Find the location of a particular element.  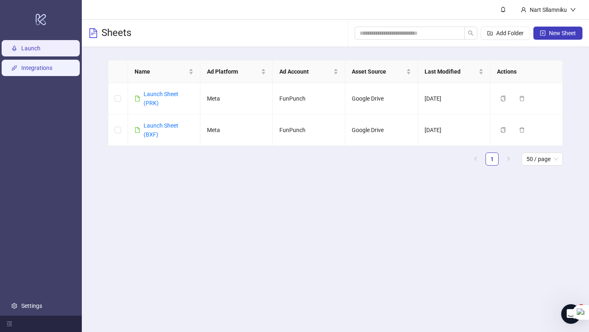

span: search is located at coordinates (471, 33).